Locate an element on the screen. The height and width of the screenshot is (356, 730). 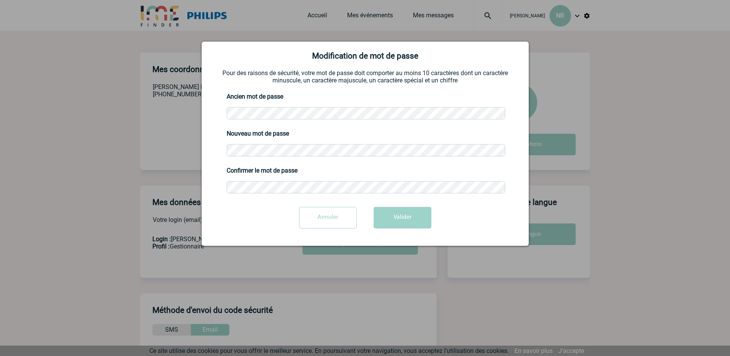
label: Ancien mot de passe is located at coordinates (258, 97).